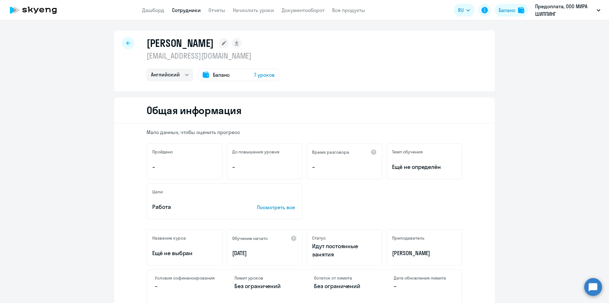 The height and width of the screenshot is (303, 609). I want to click on p: Идут постоянные занятия, so click(345, 251).